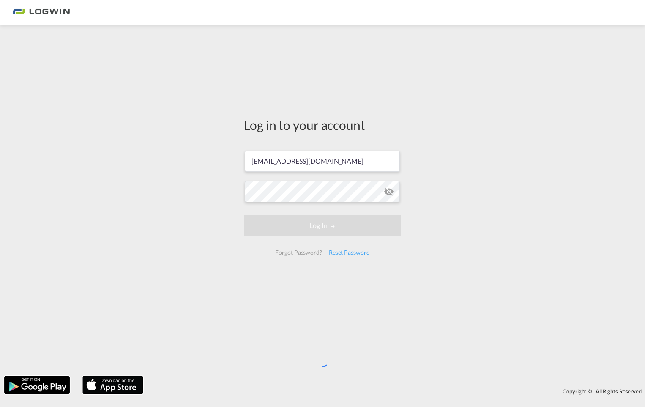 This screenshot has width=645, height=407. Describe the element at coordinates (349, 253) in the screenshot. I see `div: Reset Password` at that location.